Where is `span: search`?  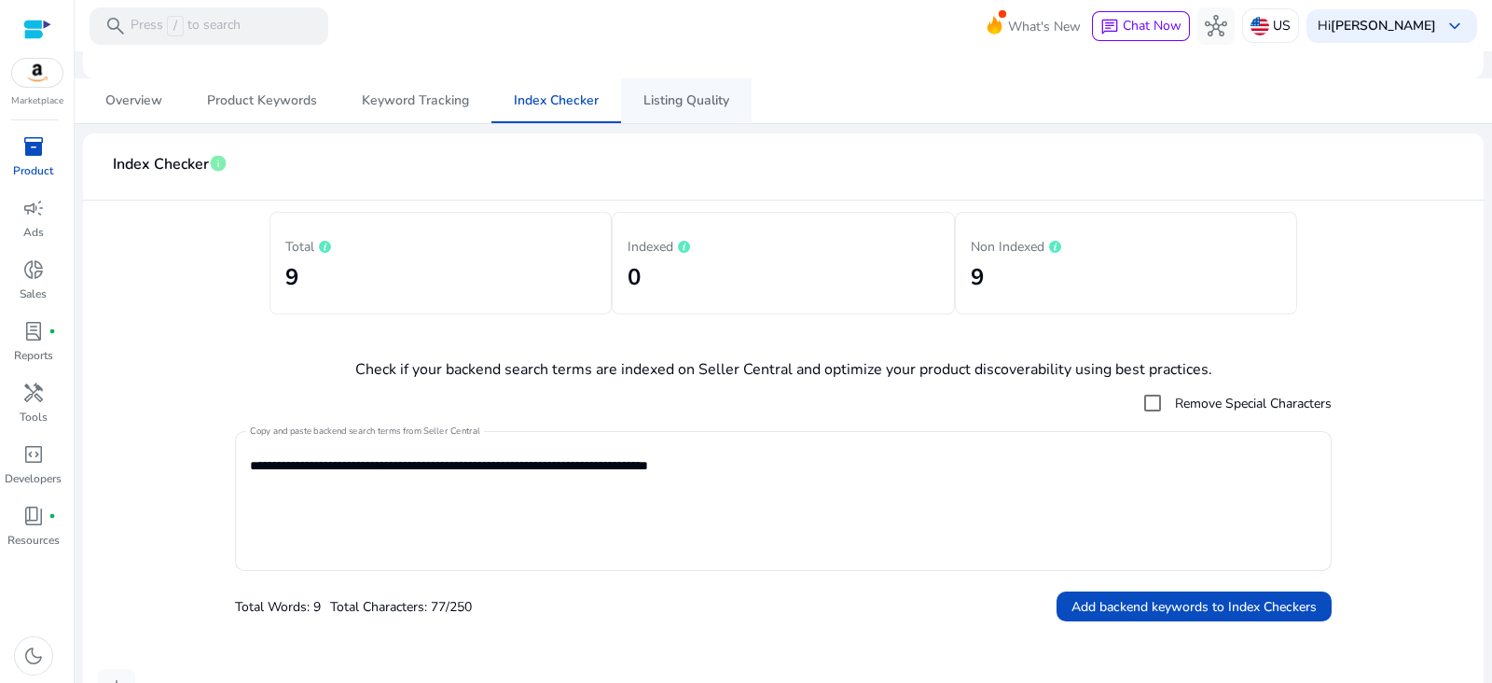
span: search is located at coordinates (116, 26).